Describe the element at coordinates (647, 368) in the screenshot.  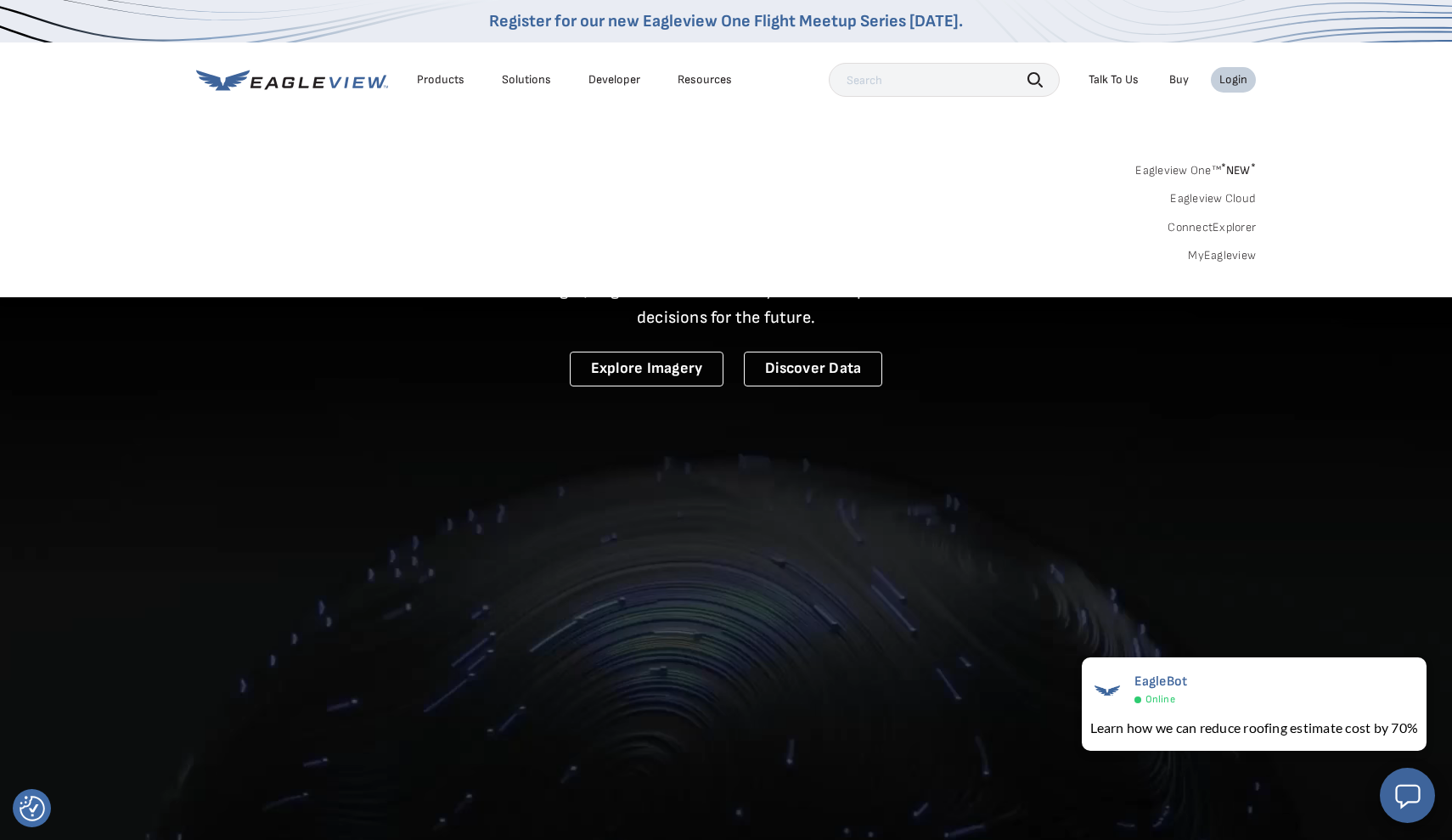
I see `a: Explore Imagery` at that location.